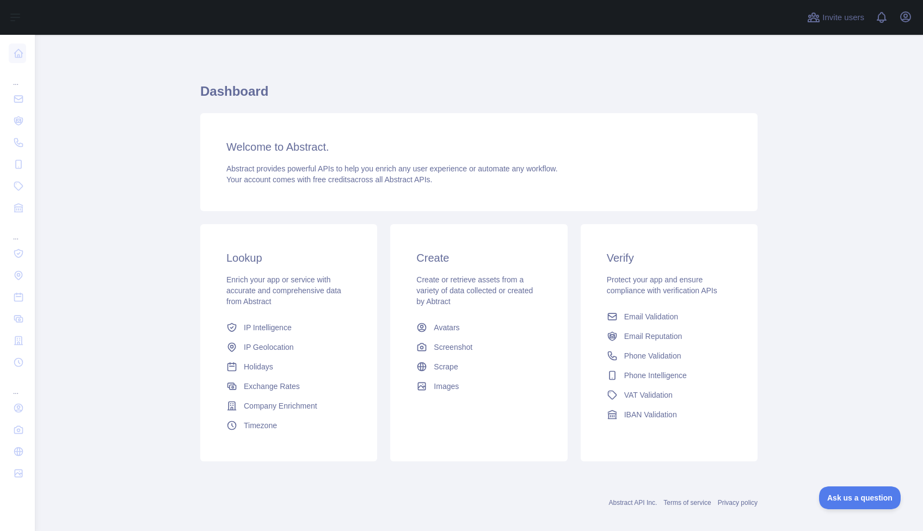 The width and height of the screenshot is (923, 531). What do you see at coordinates (446, 386) in the screenshot?
I see `span: Images` at bounding box center [446, 386].